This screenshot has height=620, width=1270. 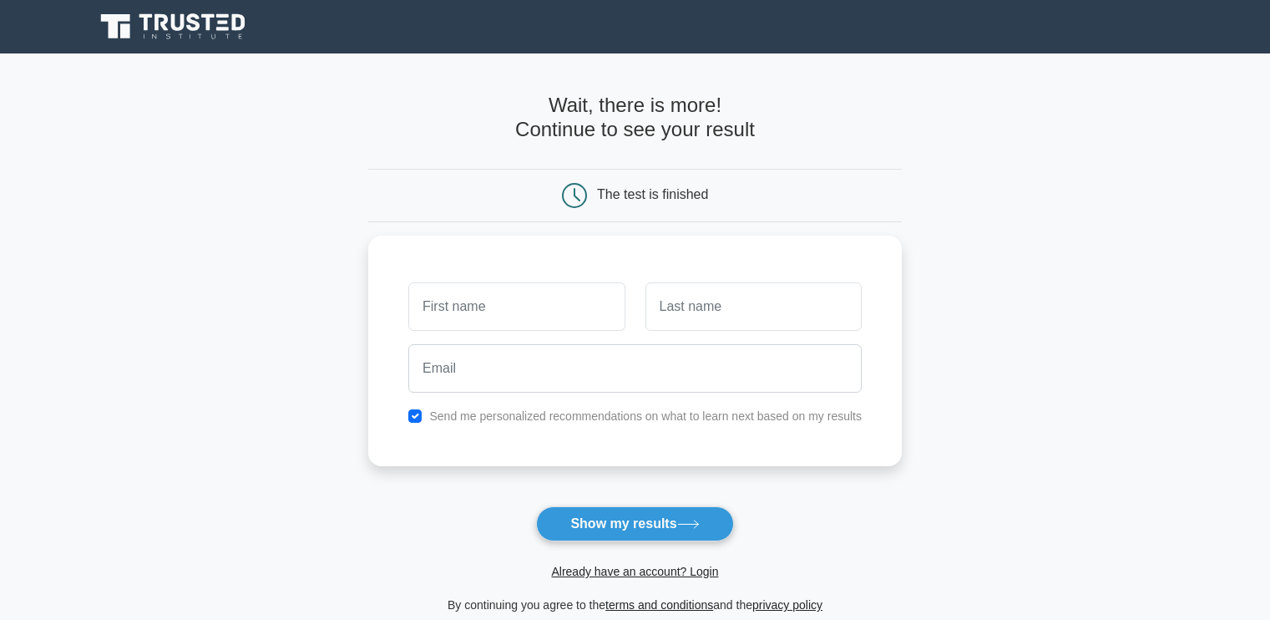 What do you see at coordinates (635, 368) in the screenshot?
I see `input: Email` at bounding box center [635, 368].